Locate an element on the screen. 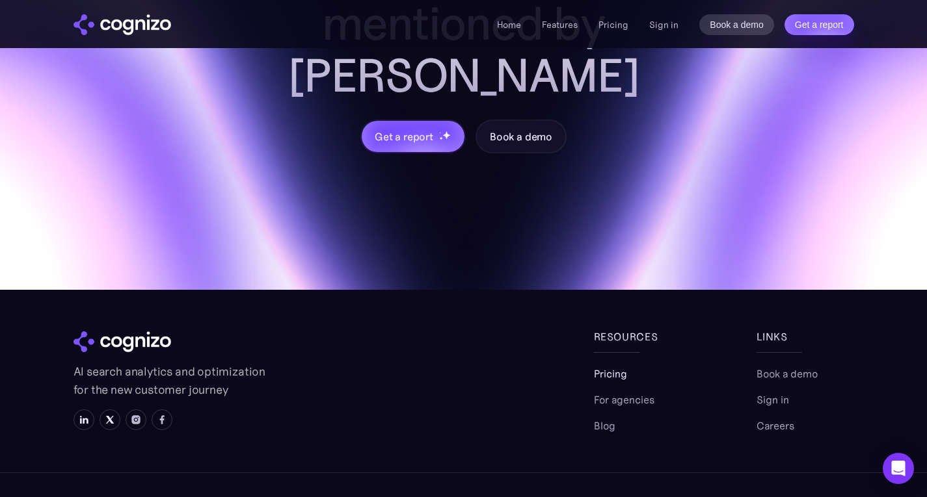 Image resolution: width=927 pixels, height=497 pixels. div: Resources is located at coordinates (643, 337).